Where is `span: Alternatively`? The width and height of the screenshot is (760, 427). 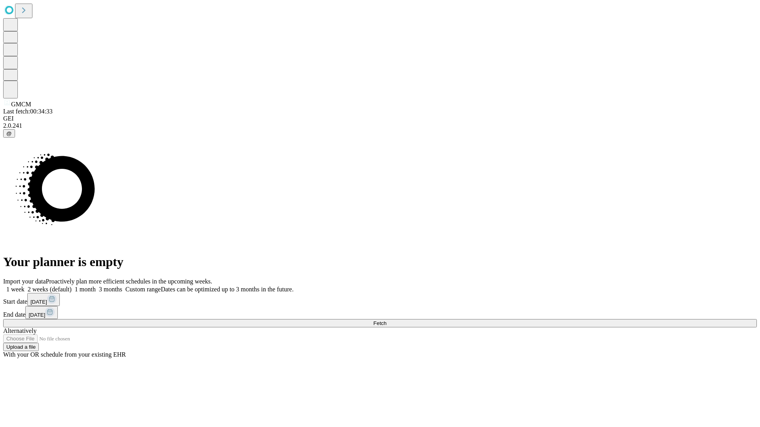 span: Alternatively is located at coordinates (20, 331).